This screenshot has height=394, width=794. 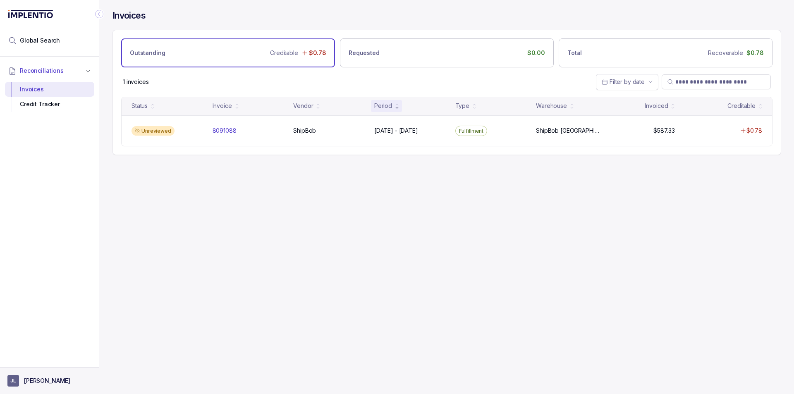 I want to click on div: Invoices, so click(x=50, y=89).